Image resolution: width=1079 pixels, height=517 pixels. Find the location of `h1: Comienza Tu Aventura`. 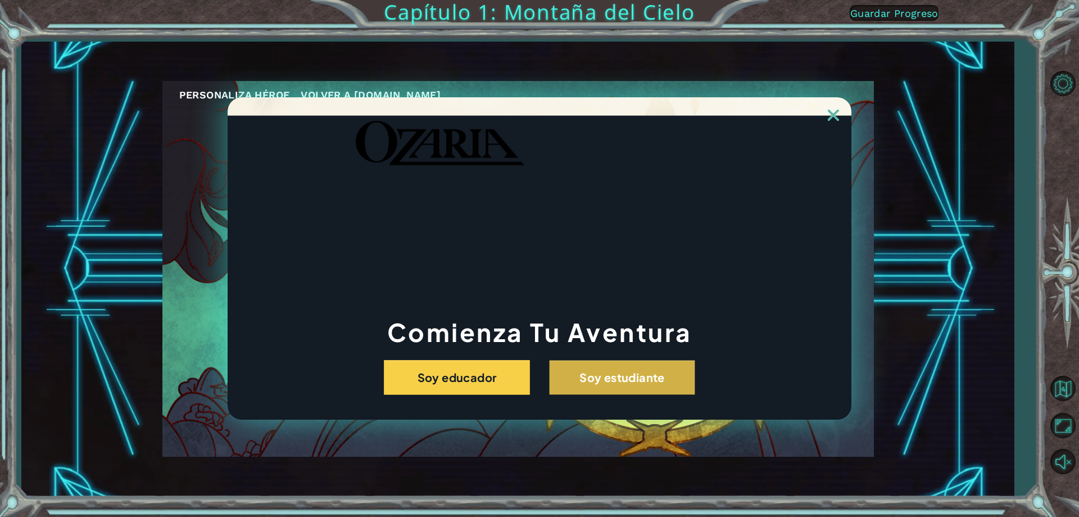

h1: Comienza Tu Aventura is located at coordinates (540, 332).